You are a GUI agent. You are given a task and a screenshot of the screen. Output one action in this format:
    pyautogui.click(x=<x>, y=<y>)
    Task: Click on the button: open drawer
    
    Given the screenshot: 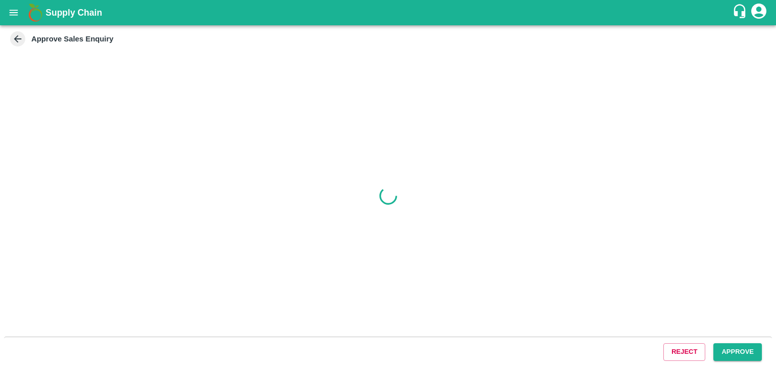 What is the action you would take?
    pyautogui.click(x=14, y=13)
    